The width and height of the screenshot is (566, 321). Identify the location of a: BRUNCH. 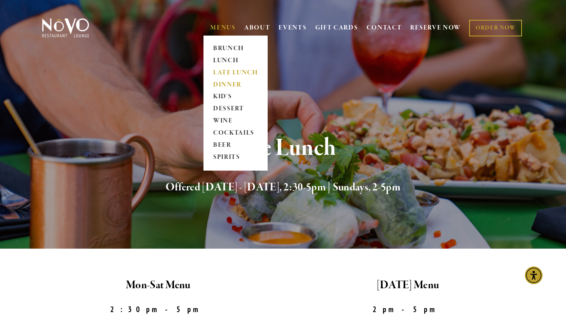
(235, 48).